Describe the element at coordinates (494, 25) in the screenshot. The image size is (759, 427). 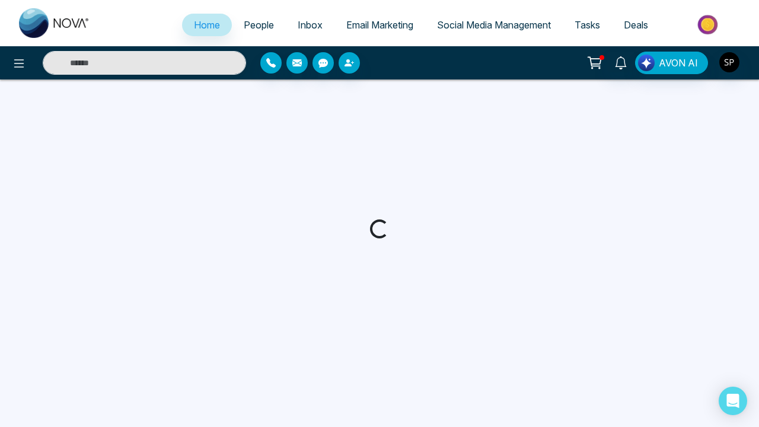
I see `span: Social Media Management` at that location.